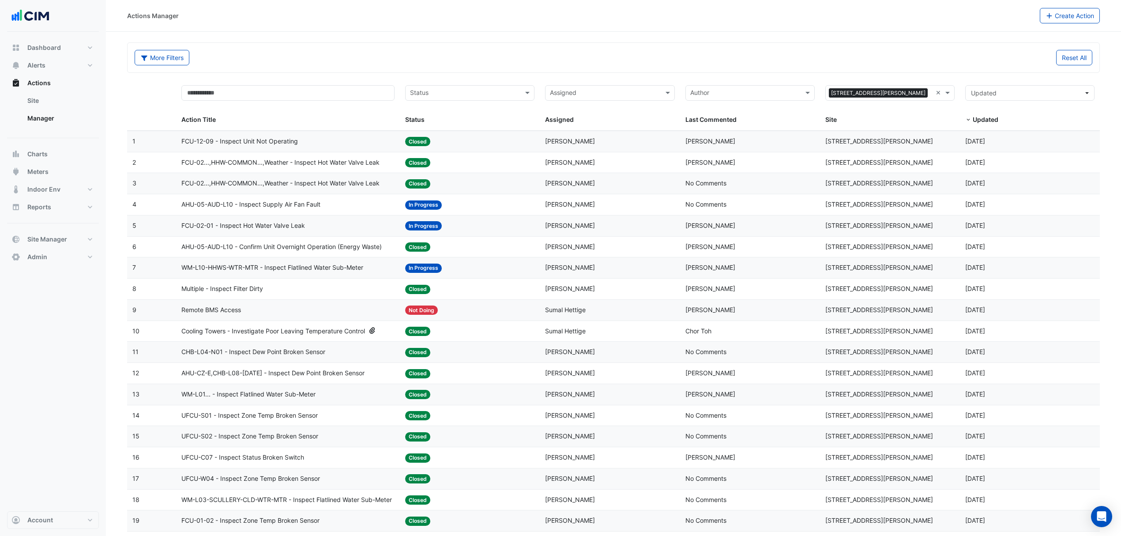  I want to click on span: FCU-02...,HHW-COMMON...,Weather - Inspect Hot Water Valve Leak, so click(280, 162).